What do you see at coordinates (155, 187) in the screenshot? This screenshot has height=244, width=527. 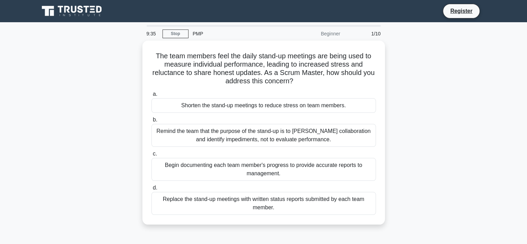 I see `span: d.` at bounding box center [155, 187].